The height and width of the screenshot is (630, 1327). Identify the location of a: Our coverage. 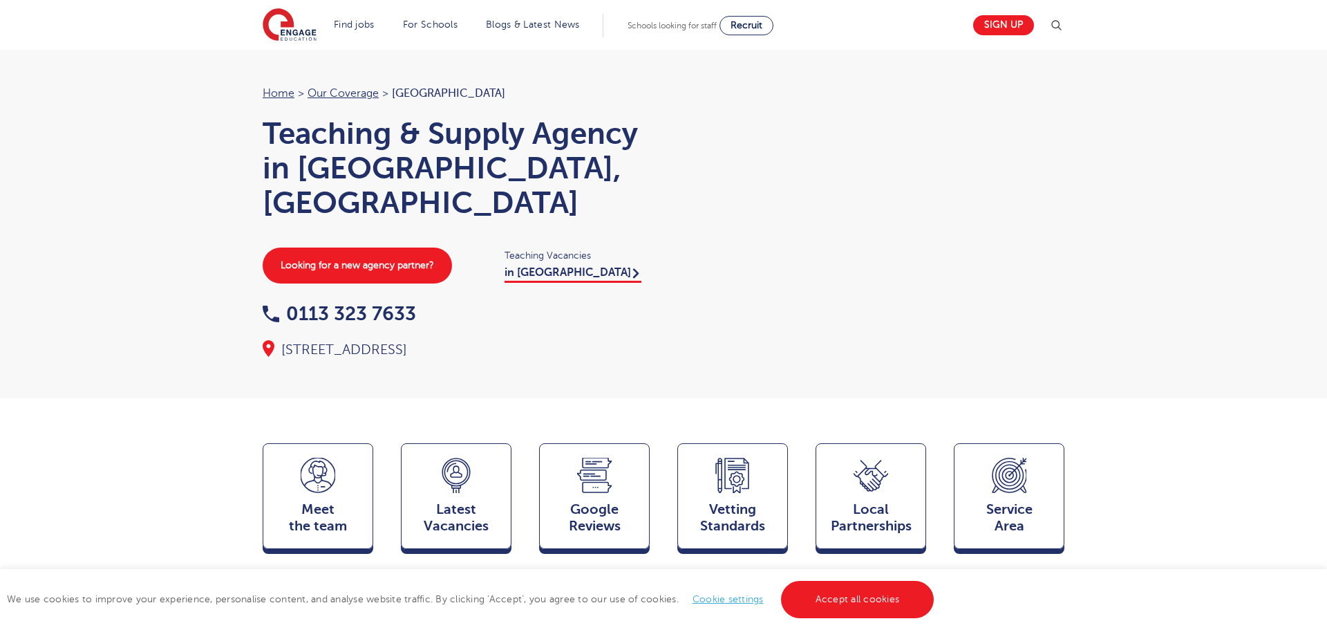
(343, 93).